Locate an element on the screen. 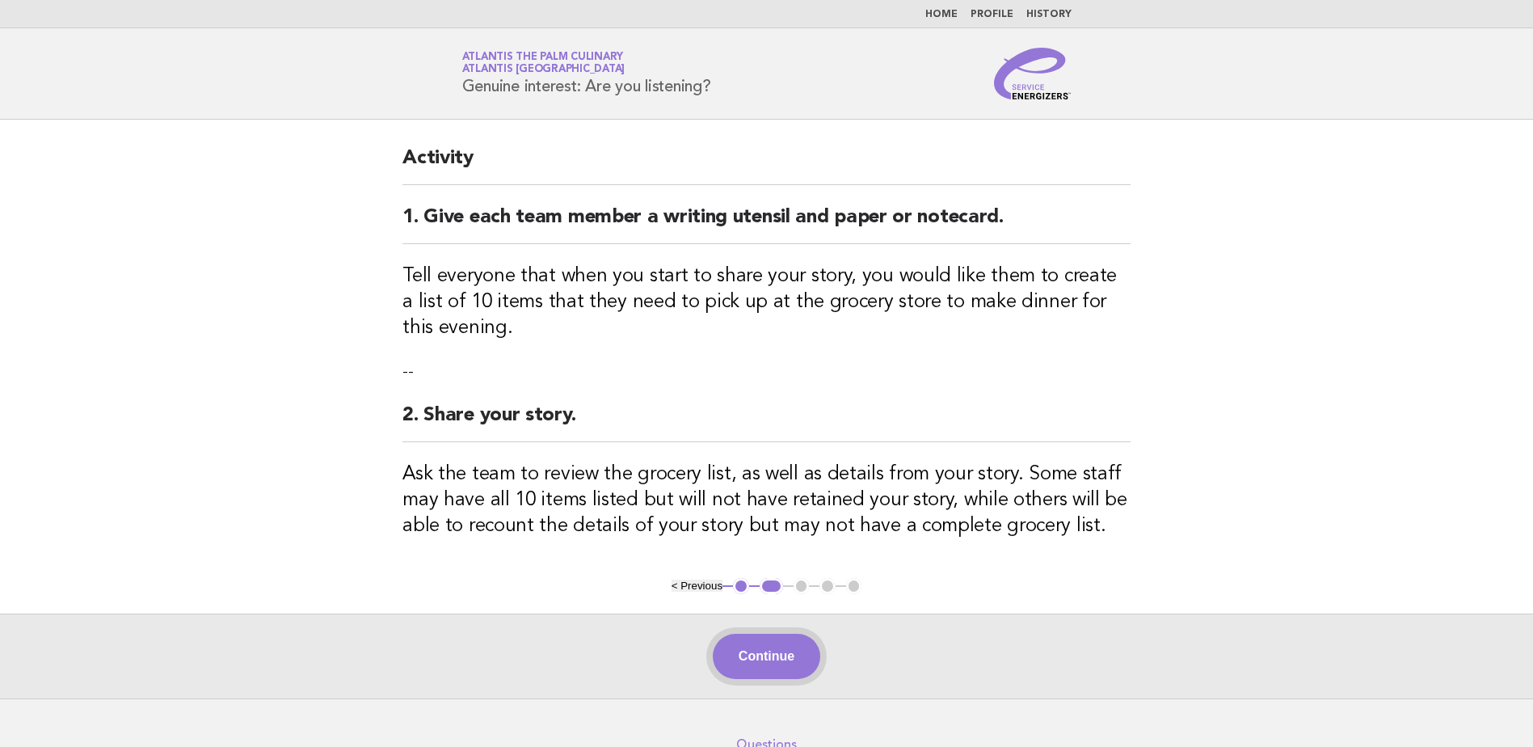 The height and width of the screenshot is (747, 1533). img: Service Energizers is located at coordinates (1033, 74).